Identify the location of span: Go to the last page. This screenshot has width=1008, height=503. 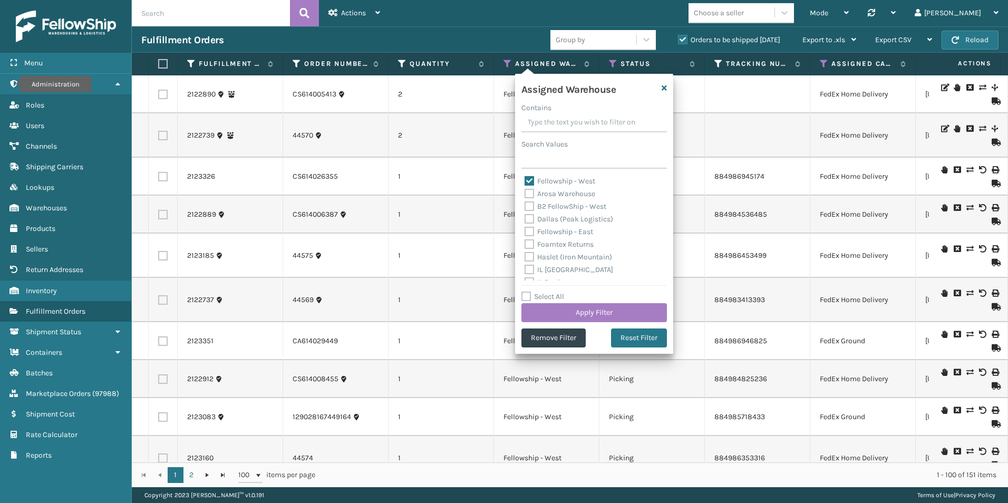
(223, 475).